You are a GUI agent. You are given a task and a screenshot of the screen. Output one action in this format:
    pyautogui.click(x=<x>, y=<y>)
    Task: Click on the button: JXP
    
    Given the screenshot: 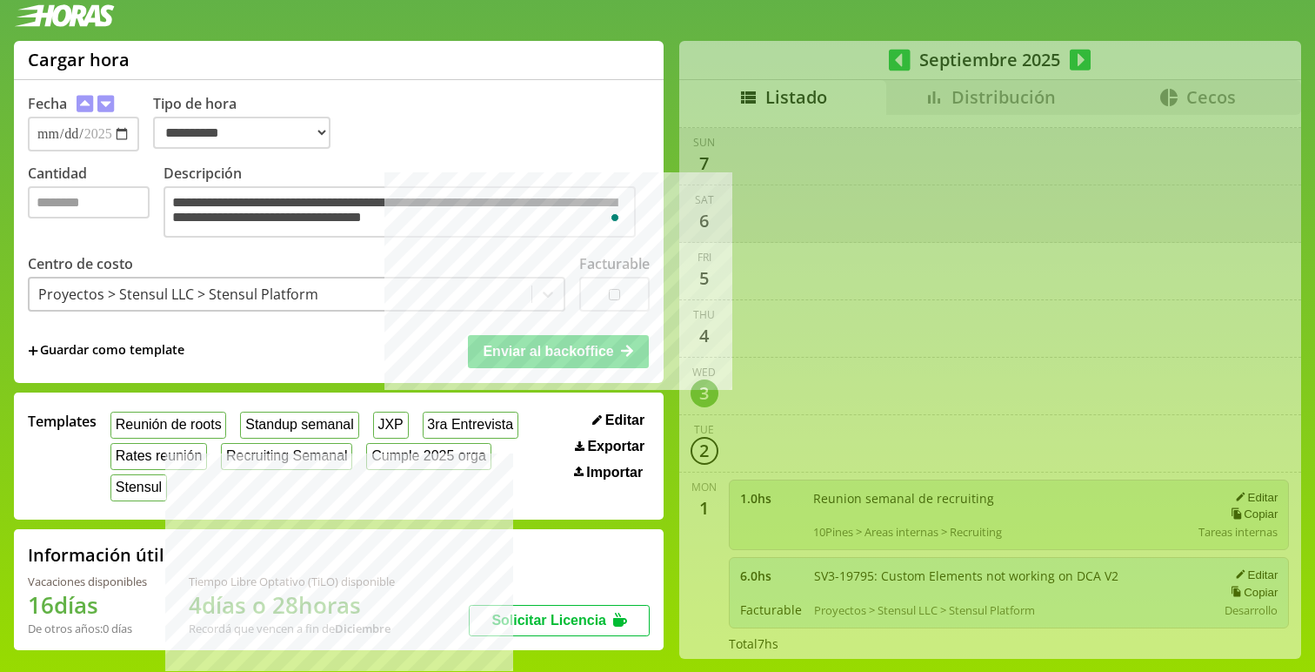 What is the action you would take?
    pyautogui.click(x=391, y=425)
    